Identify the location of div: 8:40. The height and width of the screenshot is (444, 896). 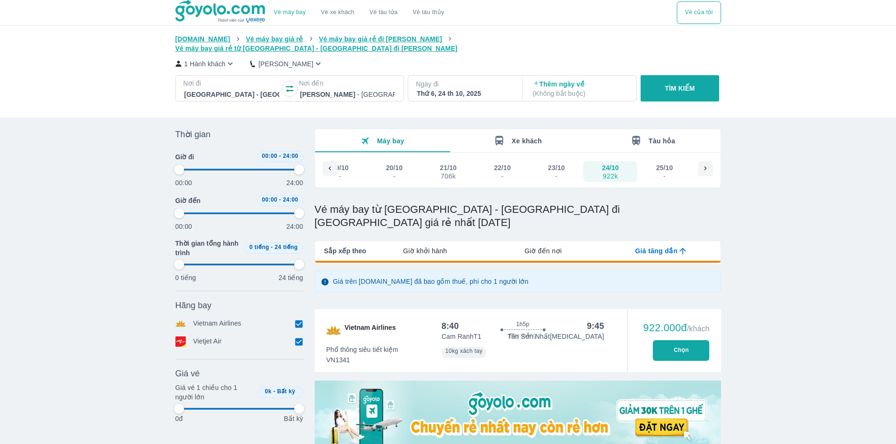
(450, 326).